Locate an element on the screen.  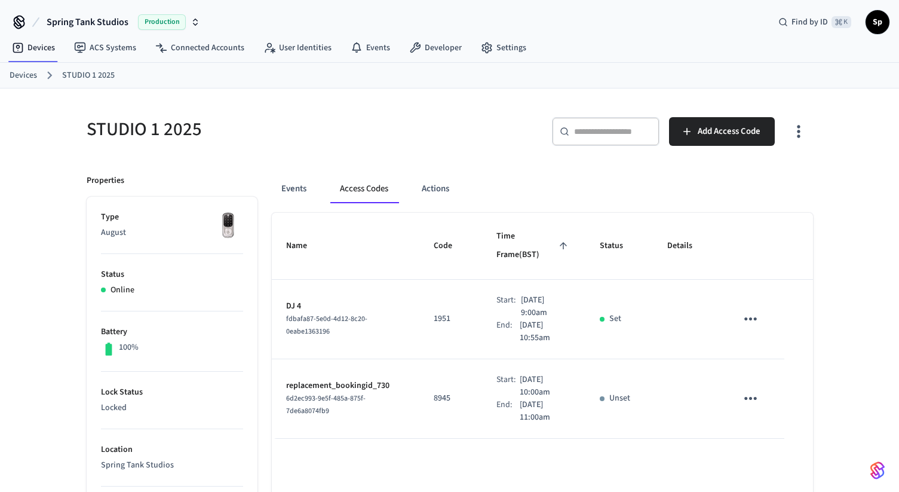
span: ⌘ K is located at coordinates (841, 22).